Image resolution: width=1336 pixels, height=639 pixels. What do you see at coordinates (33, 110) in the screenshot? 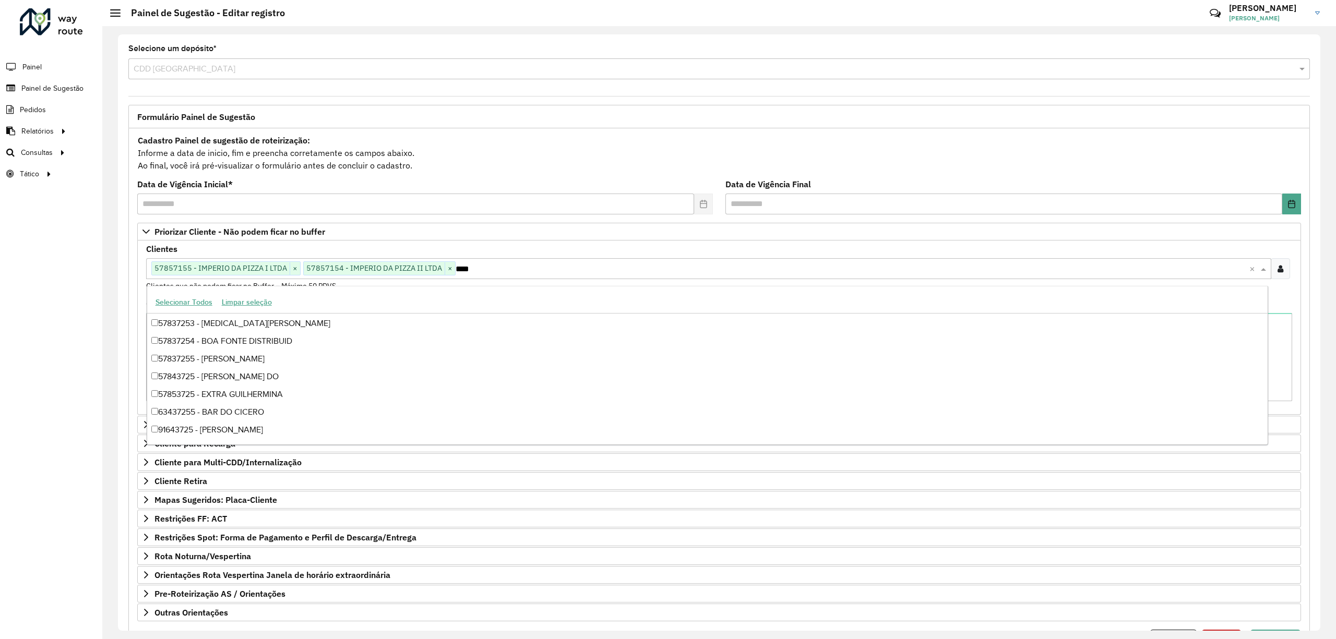
I see `span: Pedidos` at bounding box center [33, 110].